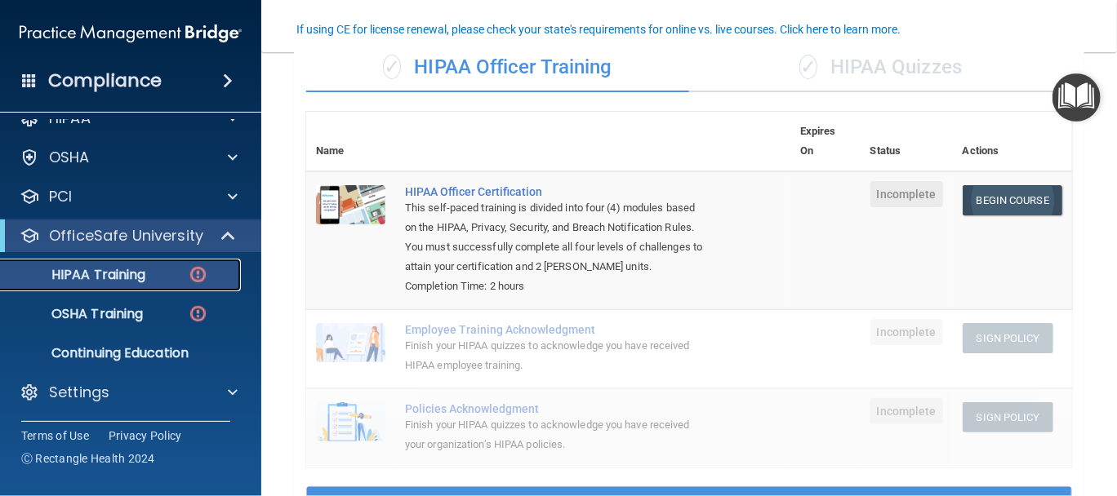 The image size is (1117, 496). I want to click on p: OSHA, so click(69, 158).